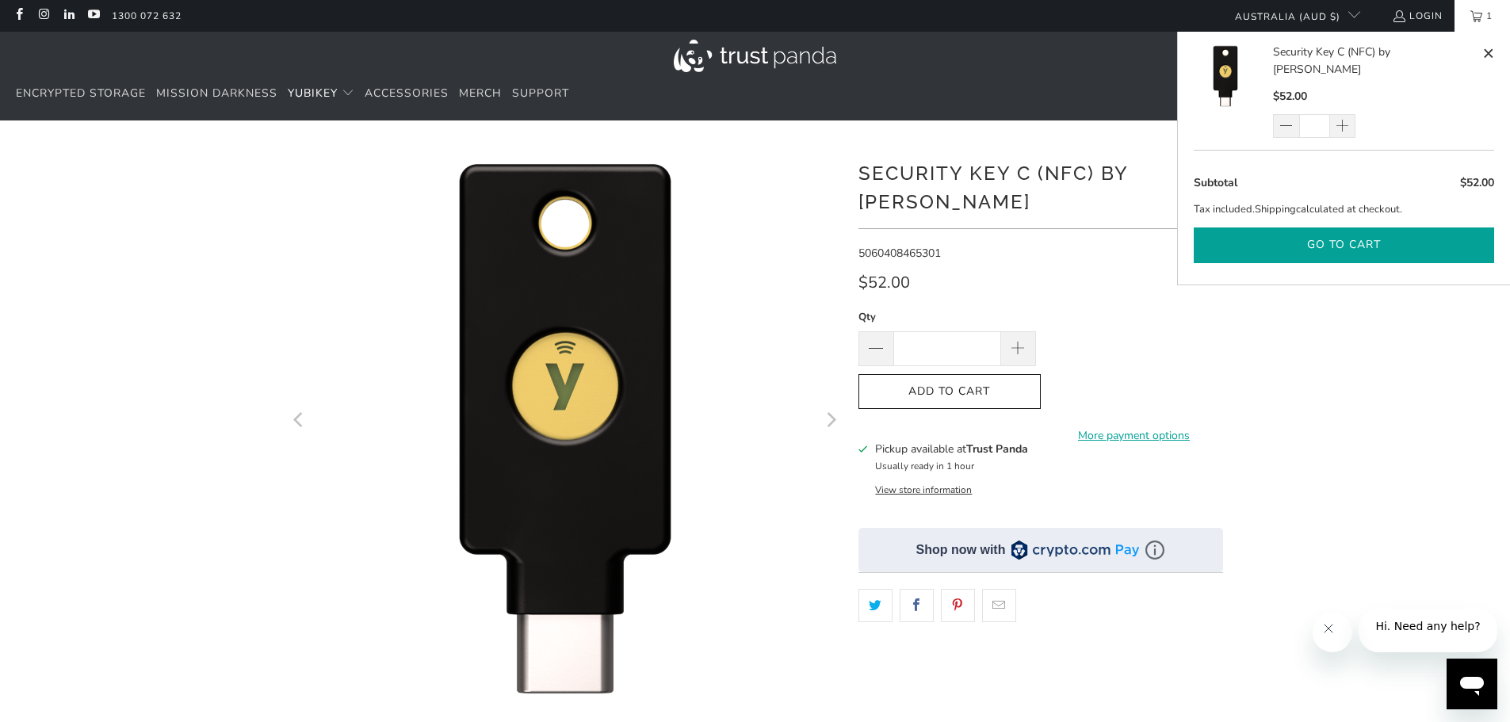 Image resolution: width=1510 pixels, height=722 pixels. I want to click on h3: Pickup available at, so click(951, 449).